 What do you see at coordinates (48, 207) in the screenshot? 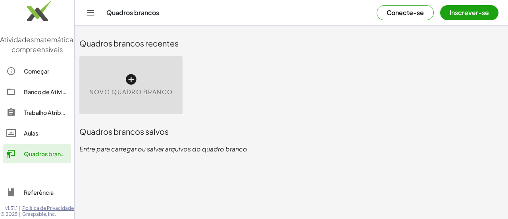
I see `font: Política de Privacidade` at bounding box center [48, 207].